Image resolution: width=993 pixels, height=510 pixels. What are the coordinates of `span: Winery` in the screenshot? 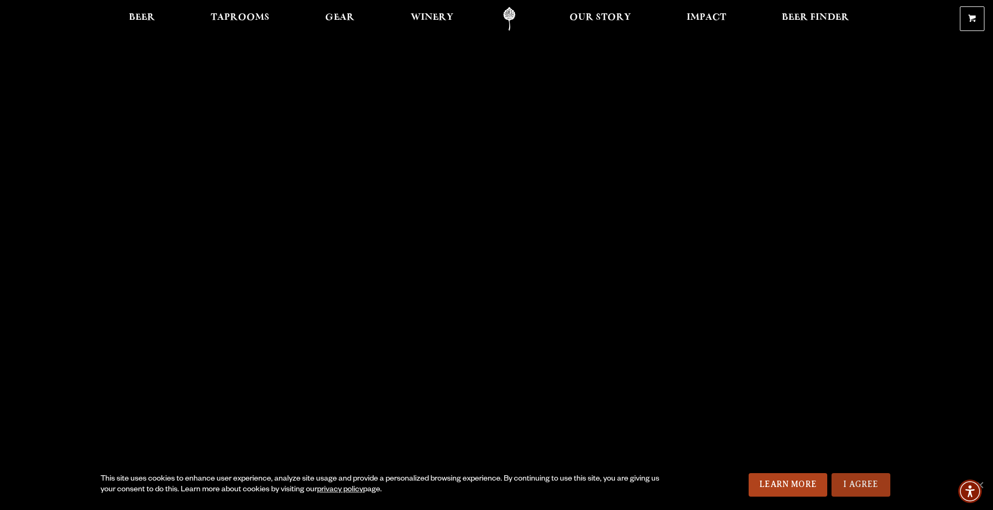 It's located at (432, 18).